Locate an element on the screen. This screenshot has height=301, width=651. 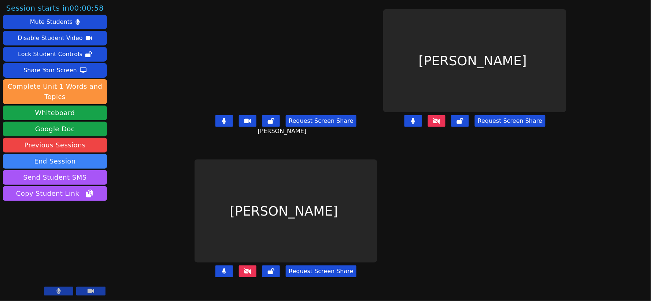
span: Session starts in is located at coordinates (55, 8).